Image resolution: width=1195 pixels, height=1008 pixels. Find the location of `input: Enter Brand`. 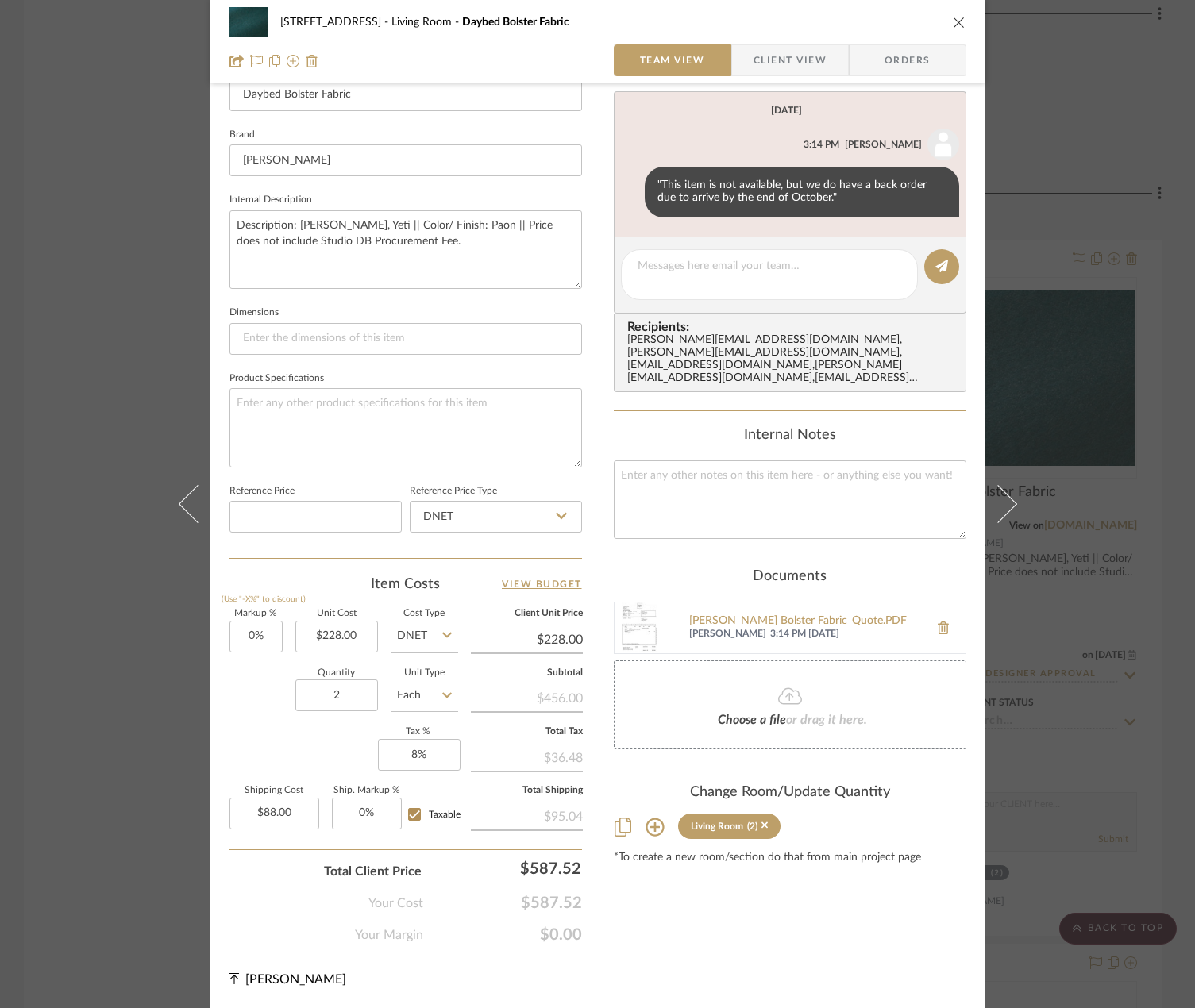

input: Enter Brand is located at coordinates (406, 160).